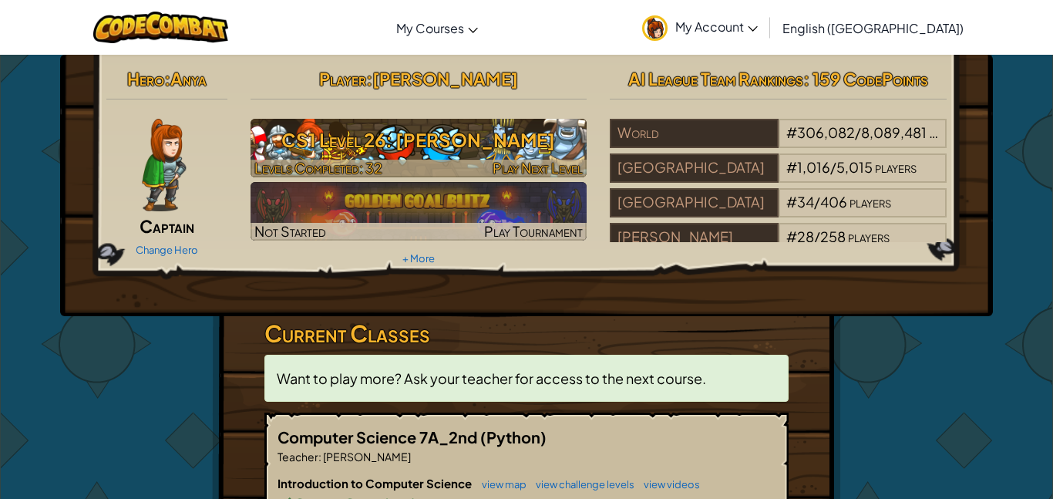  Describe the element at coordinates (778, 142) in the screenshot. I see `a: World#306,082/8,089,481players` at that location.